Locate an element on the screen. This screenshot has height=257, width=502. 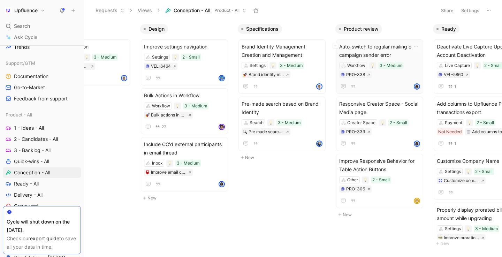
div: Product reviewNew is located at coordinates (382, 122).